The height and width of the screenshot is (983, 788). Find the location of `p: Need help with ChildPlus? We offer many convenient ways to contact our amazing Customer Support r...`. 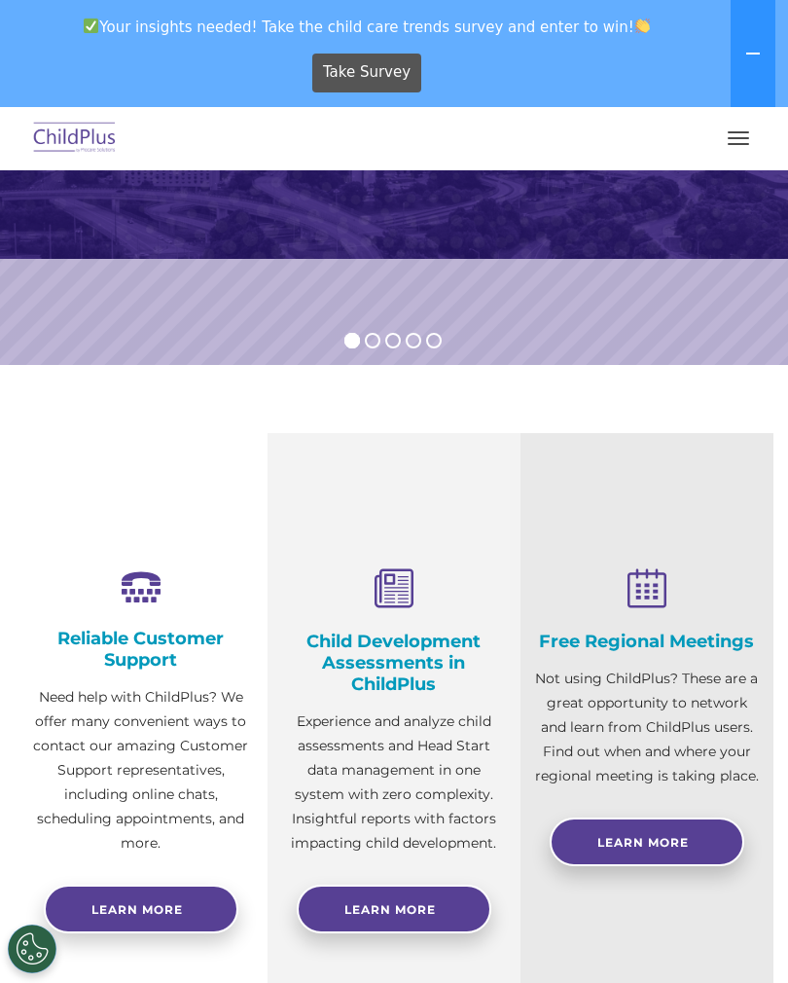

p: Need help with ChildPlus? We offer many convenient ways to contact our amazing Customer Support r... is located at coordinates (141, 770).